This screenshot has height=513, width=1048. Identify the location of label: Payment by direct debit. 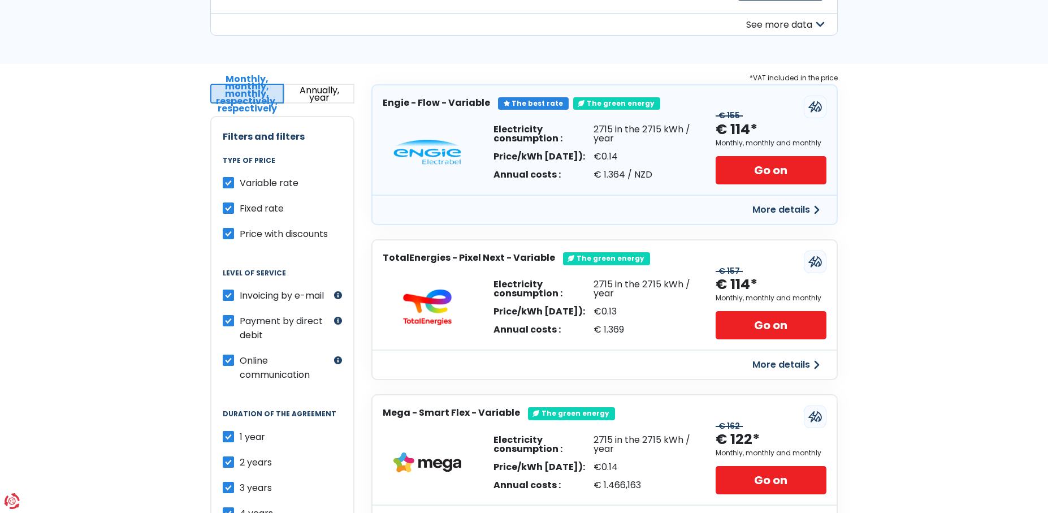
(285, 328).